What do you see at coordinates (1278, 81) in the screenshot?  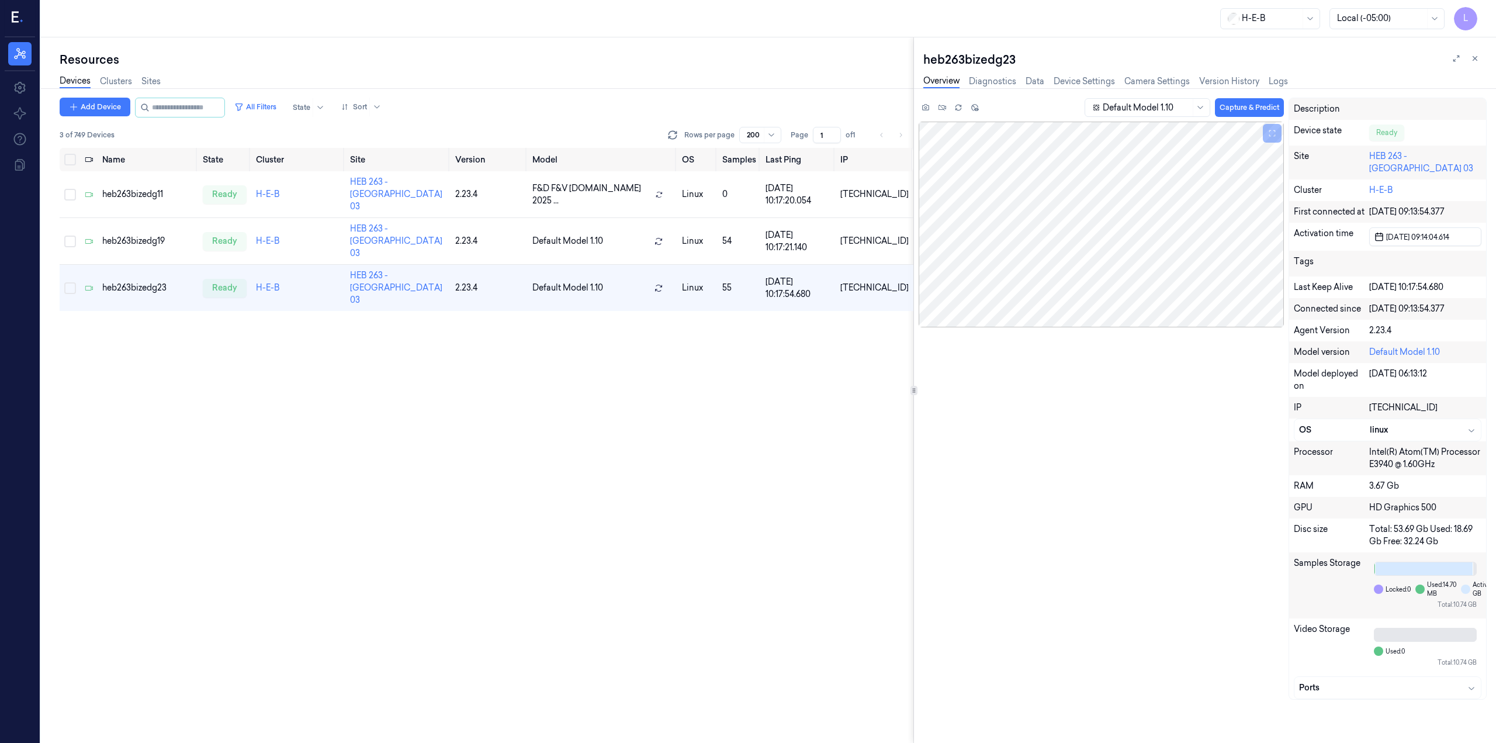 I see `a: Logs` at bounding box center [1278, 81].